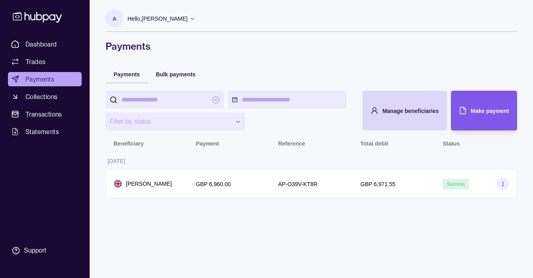 The width and height of the screenshot is (533, 278). Describe the element at coordinates (128, 144) in the screenshot. I see `p: Beneficiary` at that location.